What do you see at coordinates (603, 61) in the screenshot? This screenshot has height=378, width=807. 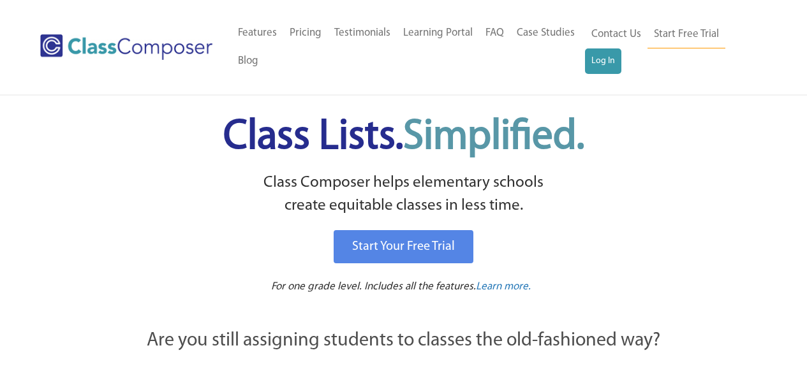 I see `a: Log In` at bounding box center [603, 61].